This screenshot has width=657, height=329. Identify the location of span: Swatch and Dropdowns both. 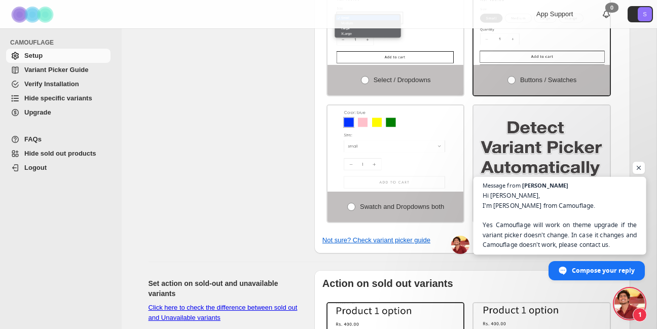
(402, 206).